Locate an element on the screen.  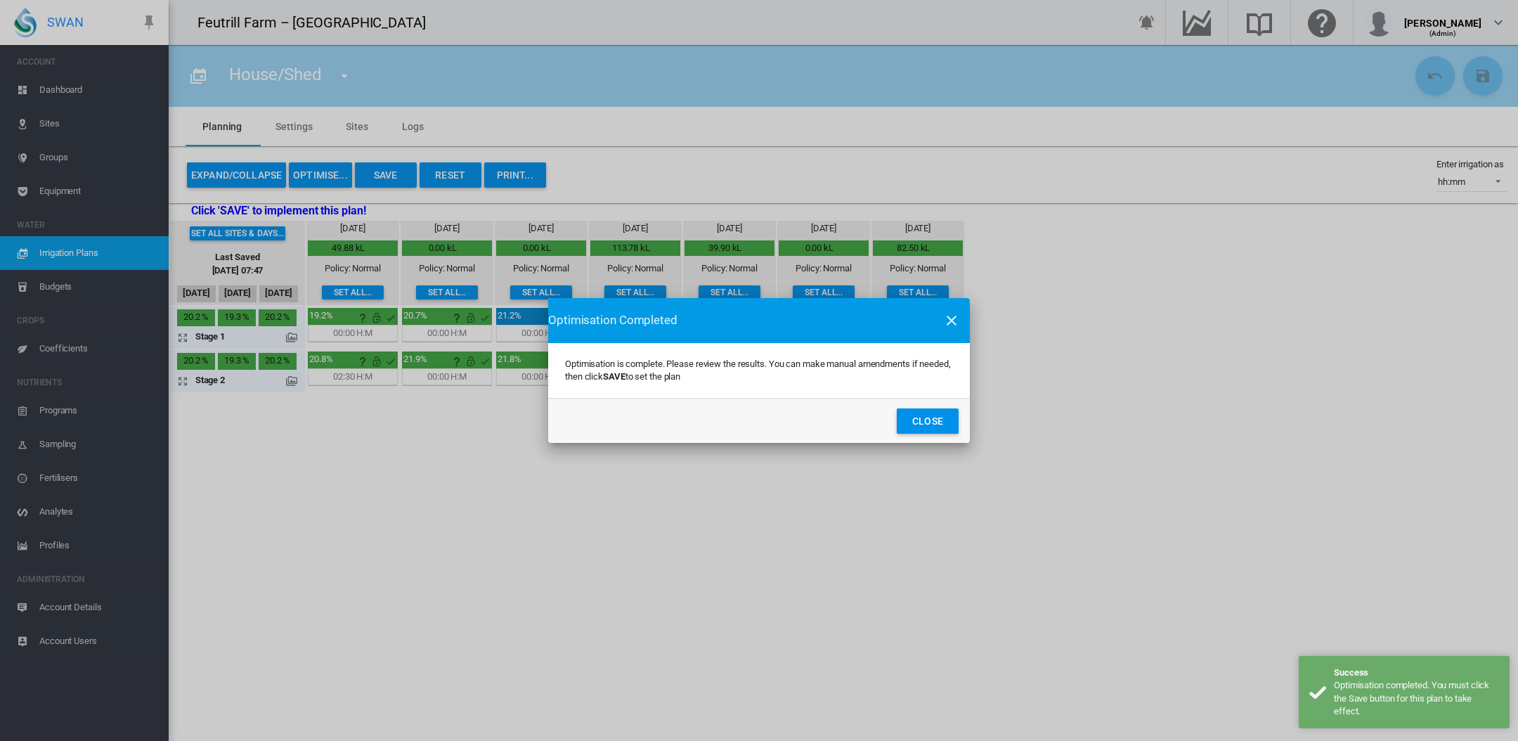
div: Success is located at coordinates (1416, 673).